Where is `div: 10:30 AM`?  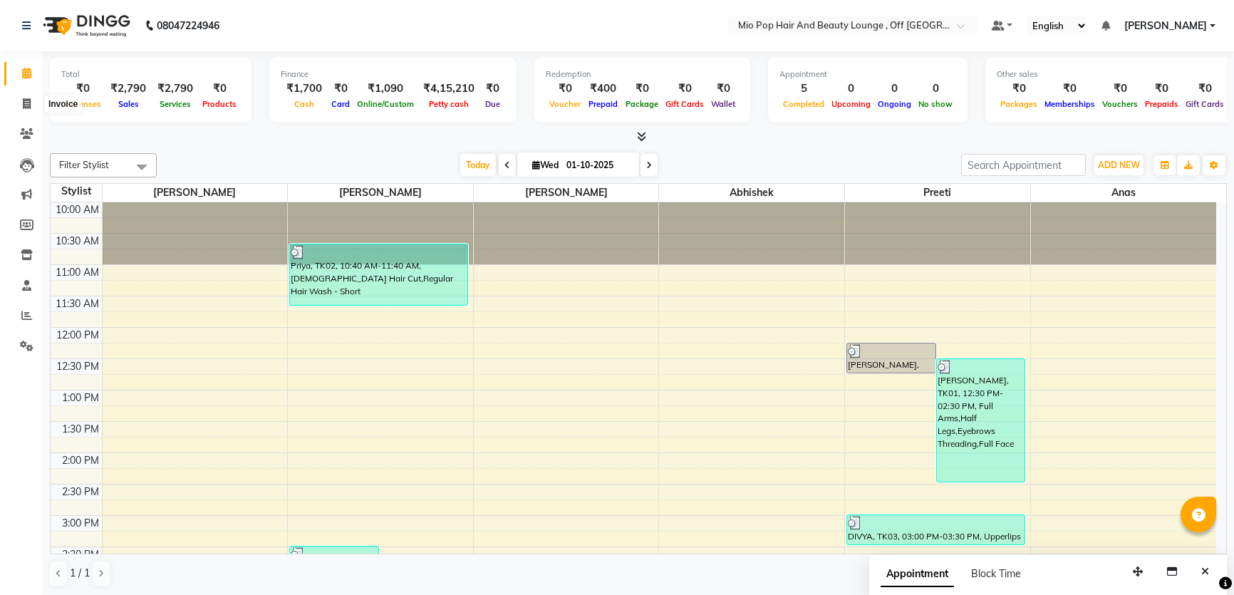 div: 10:30 AM is located at coordinates (77, 241).